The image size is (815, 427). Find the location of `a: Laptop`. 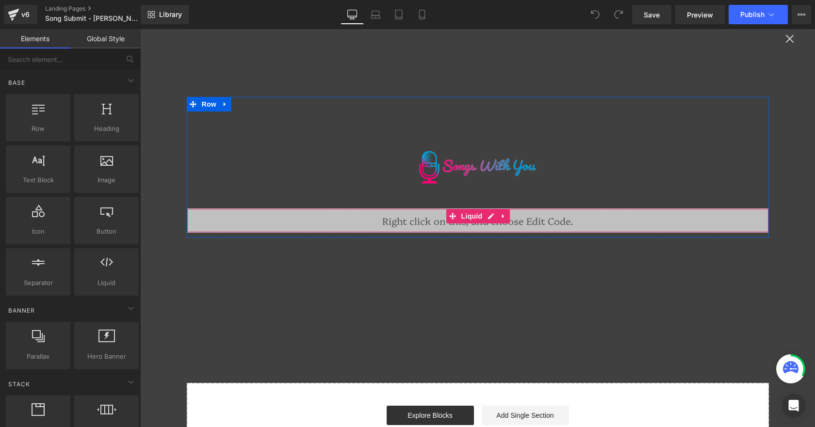

a: Laptop is located at coordinates (375, 15).